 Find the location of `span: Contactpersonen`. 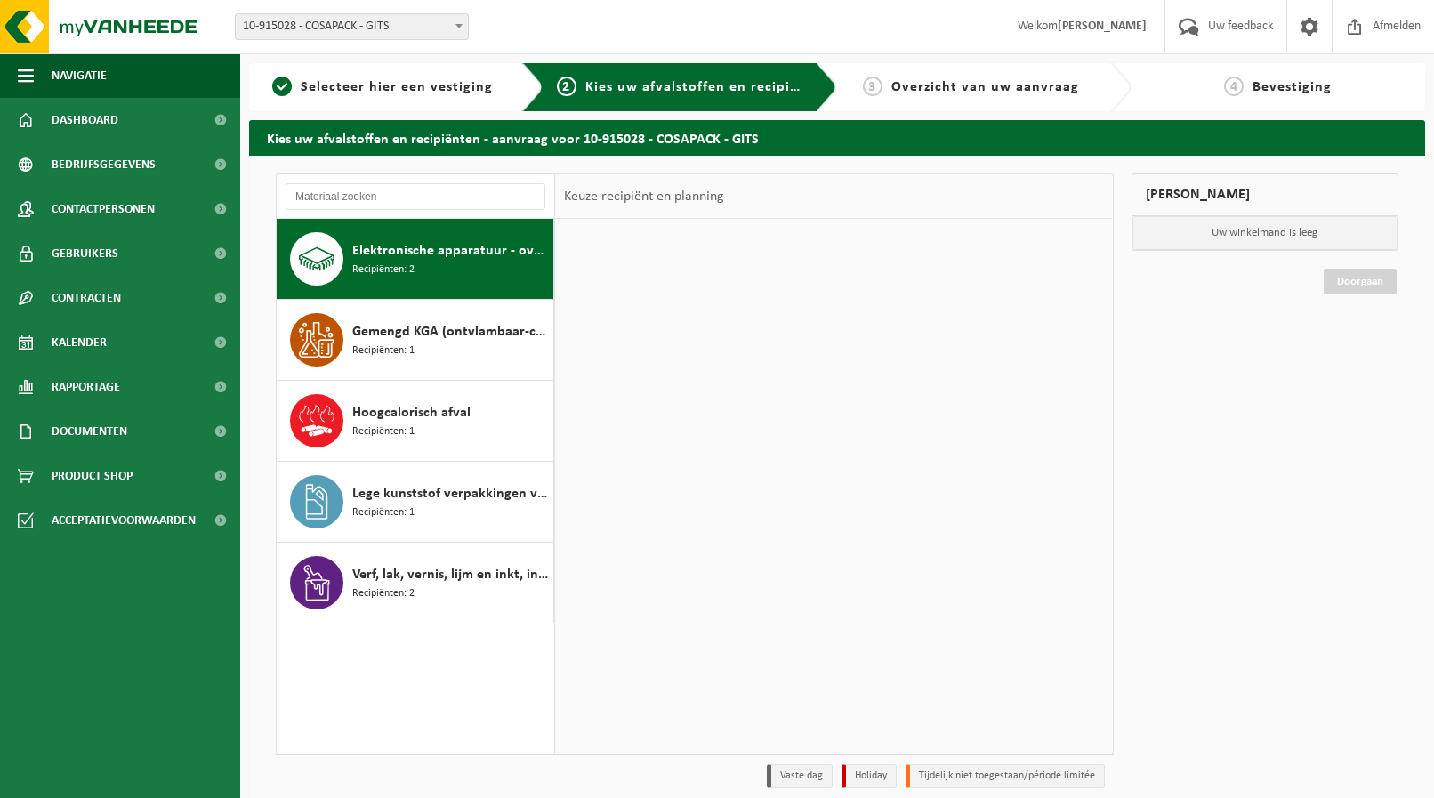

span: Contactpersonen is located at coordinates (103, 209).